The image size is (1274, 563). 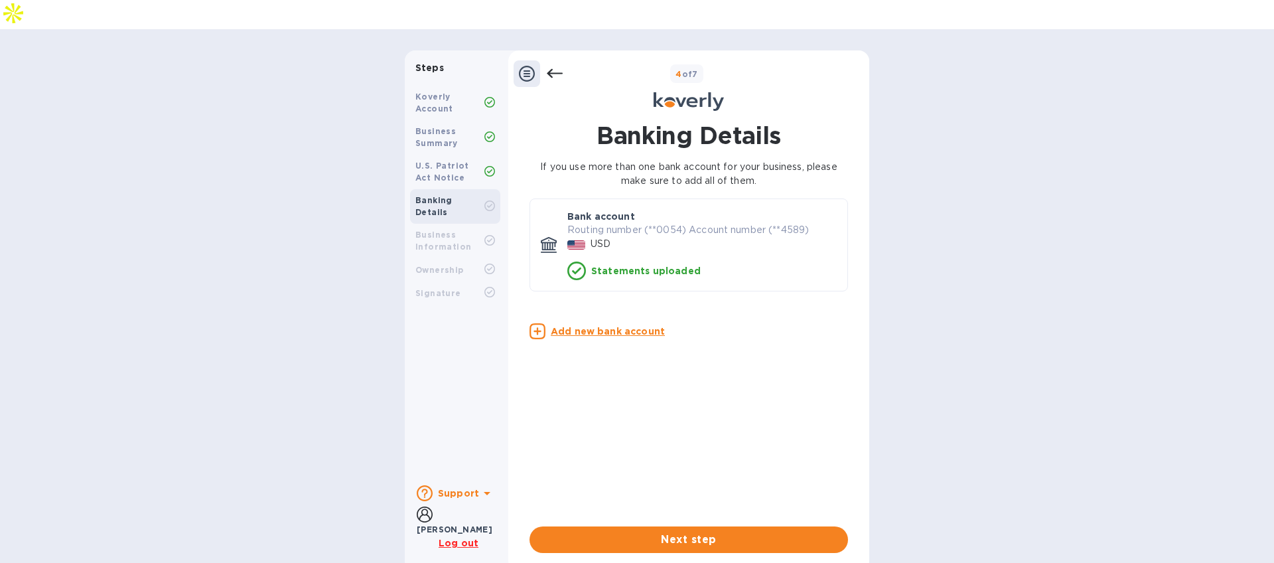 What do you see at coordinates (689, 174) in the screenshot?
I see `p: If you use more than one bank account for your business, please make sure to add all of them.` at bounding box center [689, 174].